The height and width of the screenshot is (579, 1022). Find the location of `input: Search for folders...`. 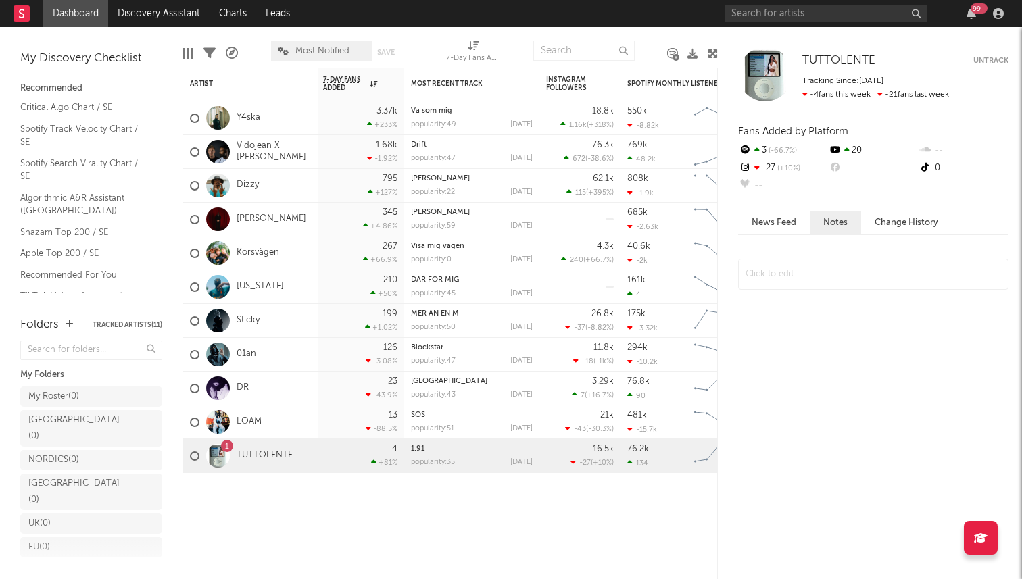

input: Search for folders... is located at coordinates (91, 350).